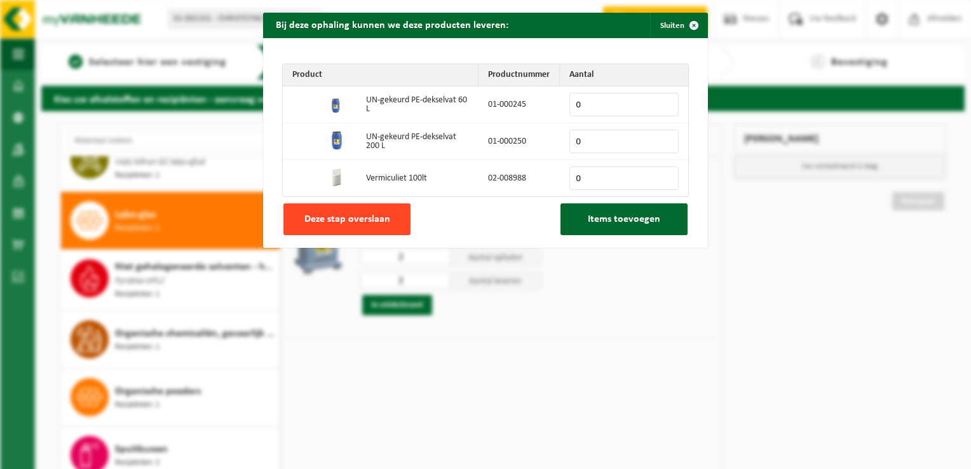 Image resolution: width=971 pixels, height=469 pixels. I want to click on td: UN-gekeurd PE-dekselvat 200 L, so click(418, 142).